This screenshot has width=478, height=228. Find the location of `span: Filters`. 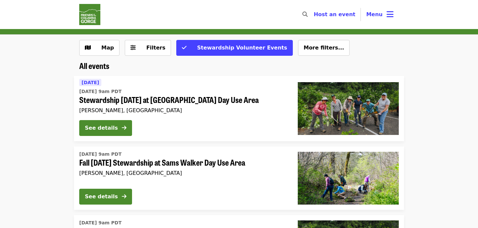

span: Filters is located at coordinates (156, 48).